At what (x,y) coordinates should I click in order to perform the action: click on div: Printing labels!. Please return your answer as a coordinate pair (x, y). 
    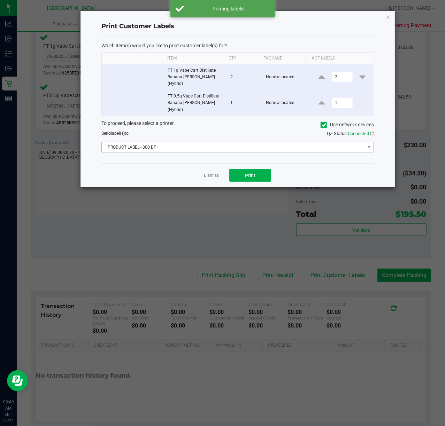
    Looking at the image, I should click on (228, 9).